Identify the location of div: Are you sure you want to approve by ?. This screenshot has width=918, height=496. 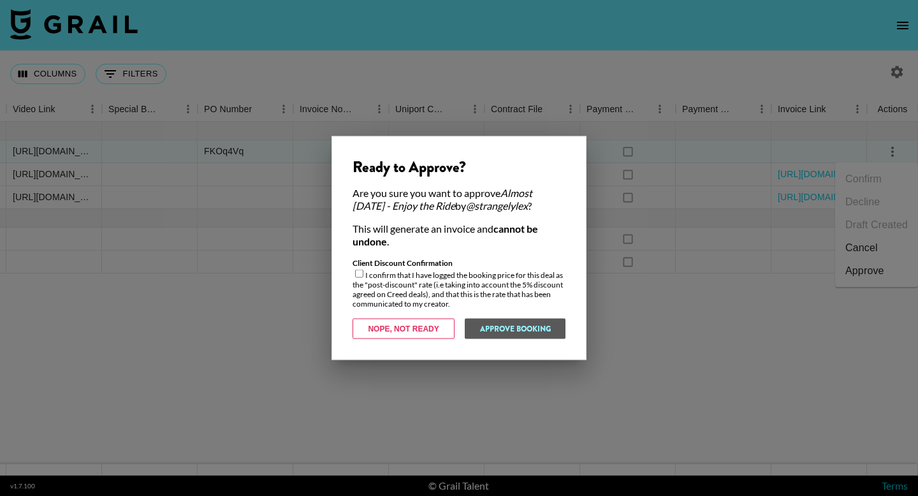
(459, 200).